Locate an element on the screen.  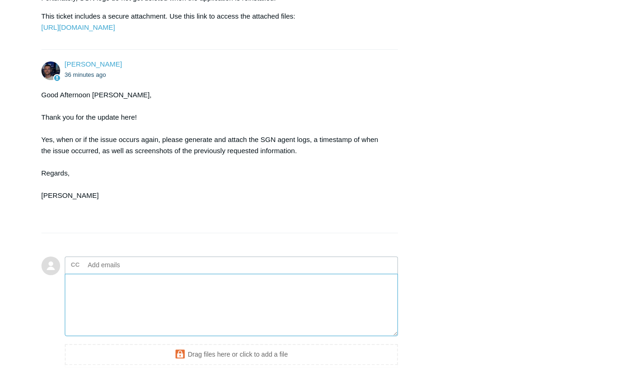
textarea: Add your reply is located at coordinates (231, 305).